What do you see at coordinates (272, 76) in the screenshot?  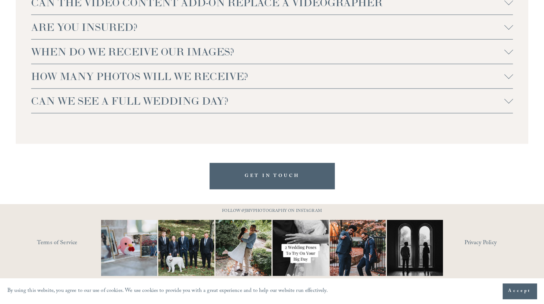 I see `button: HOW MANY PHOTOS WILL WE RECEIVE?` at bounding box center [272, 76].